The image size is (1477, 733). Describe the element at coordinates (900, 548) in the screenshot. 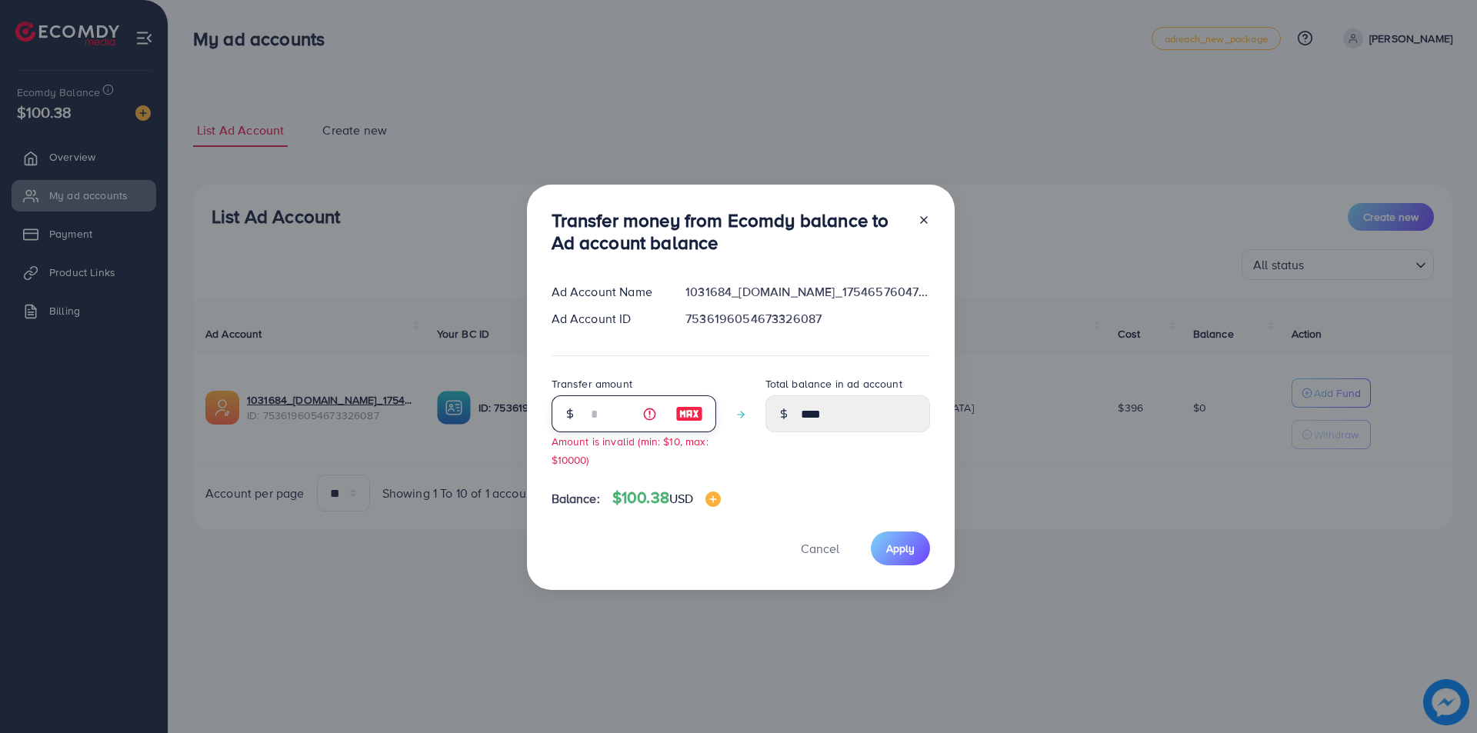

I see `button: Apply` at that location.